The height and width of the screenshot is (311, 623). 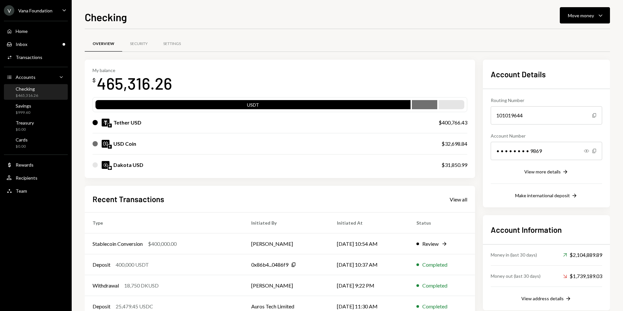 What do you see at coordinates (9, 10) in the screenshot?
I see `div: V` at bounding box center [9, 10].